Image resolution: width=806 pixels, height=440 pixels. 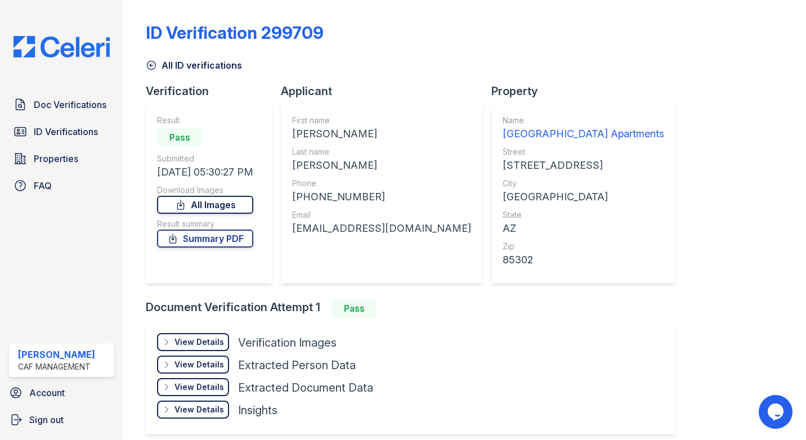 I want to click on div: Extracted Document Data, so click(x=306, y=388).